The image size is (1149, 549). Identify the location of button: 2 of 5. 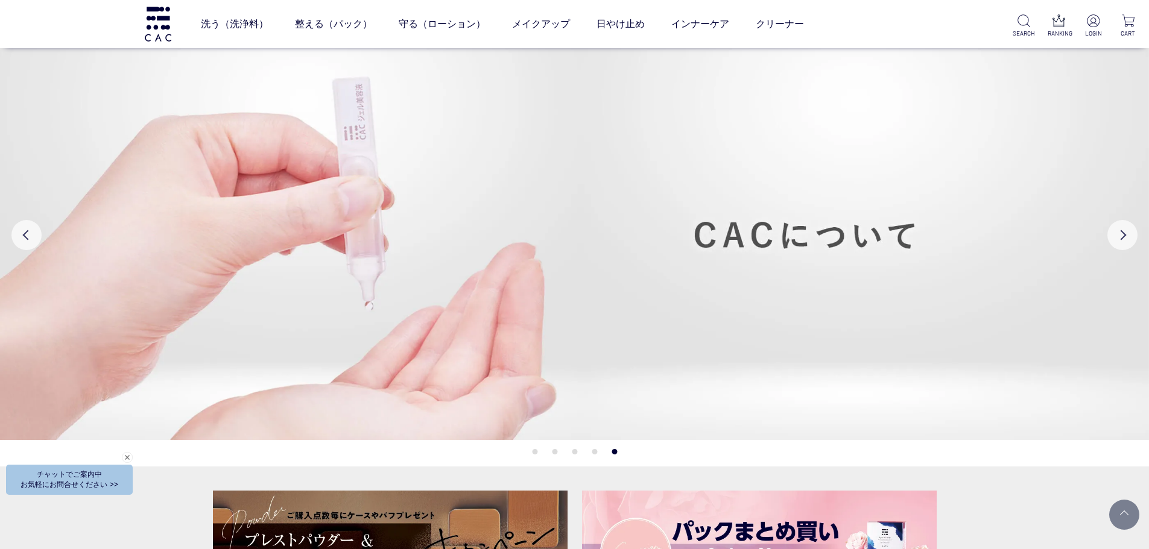
(554, 452).